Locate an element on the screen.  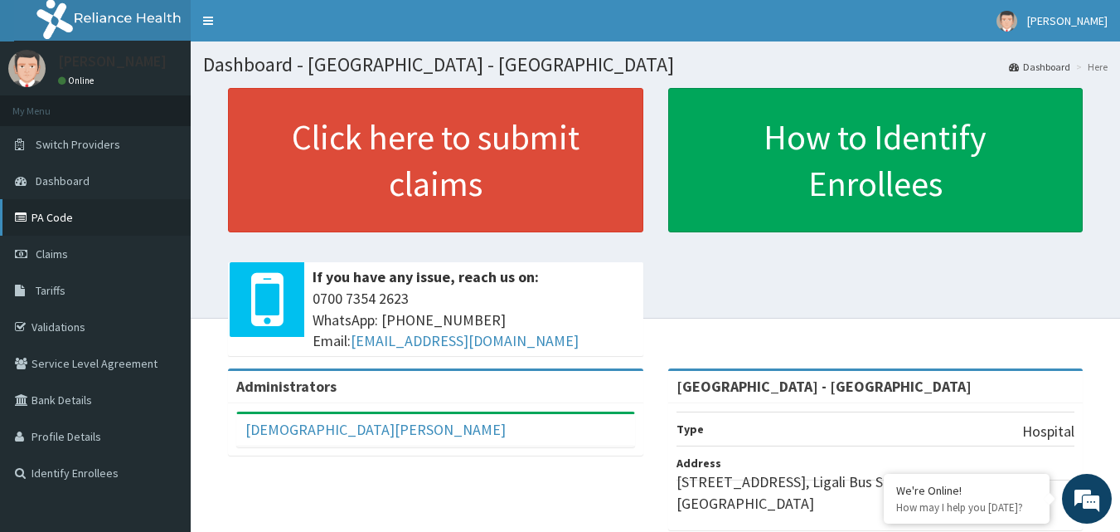
span: Tariffs is located at coordinates (51, 290).